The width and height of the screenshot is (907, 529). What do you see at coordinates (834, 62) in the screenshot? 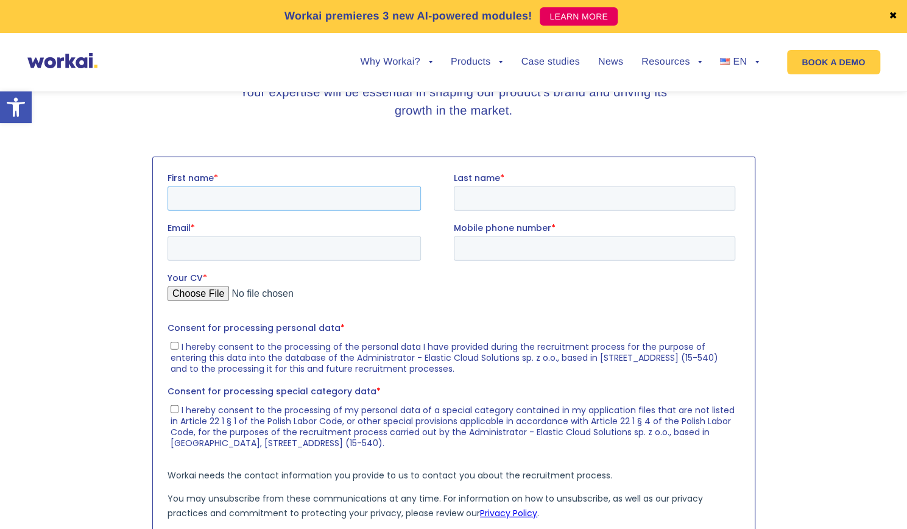
I see `a: BOOK A DEMO` at bounding box center [834, 62].